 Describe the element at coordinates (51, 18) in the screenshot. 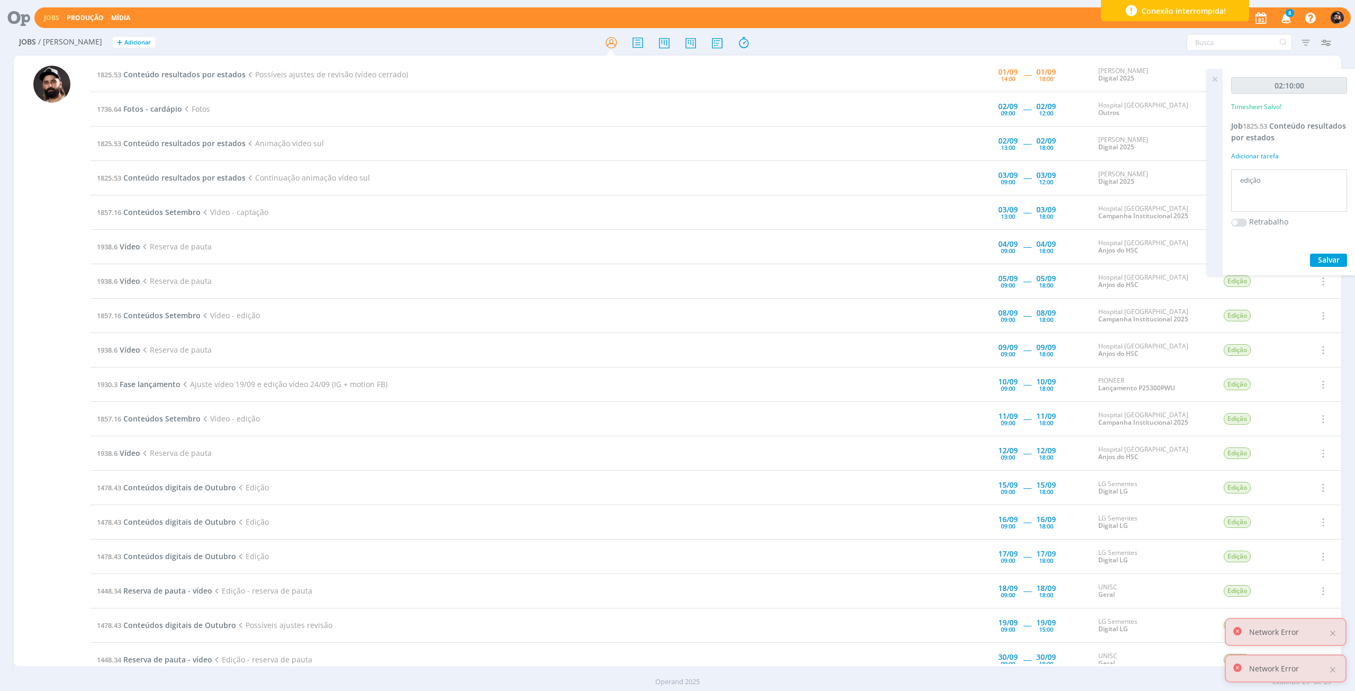

I see `button: Jobs` at that location.